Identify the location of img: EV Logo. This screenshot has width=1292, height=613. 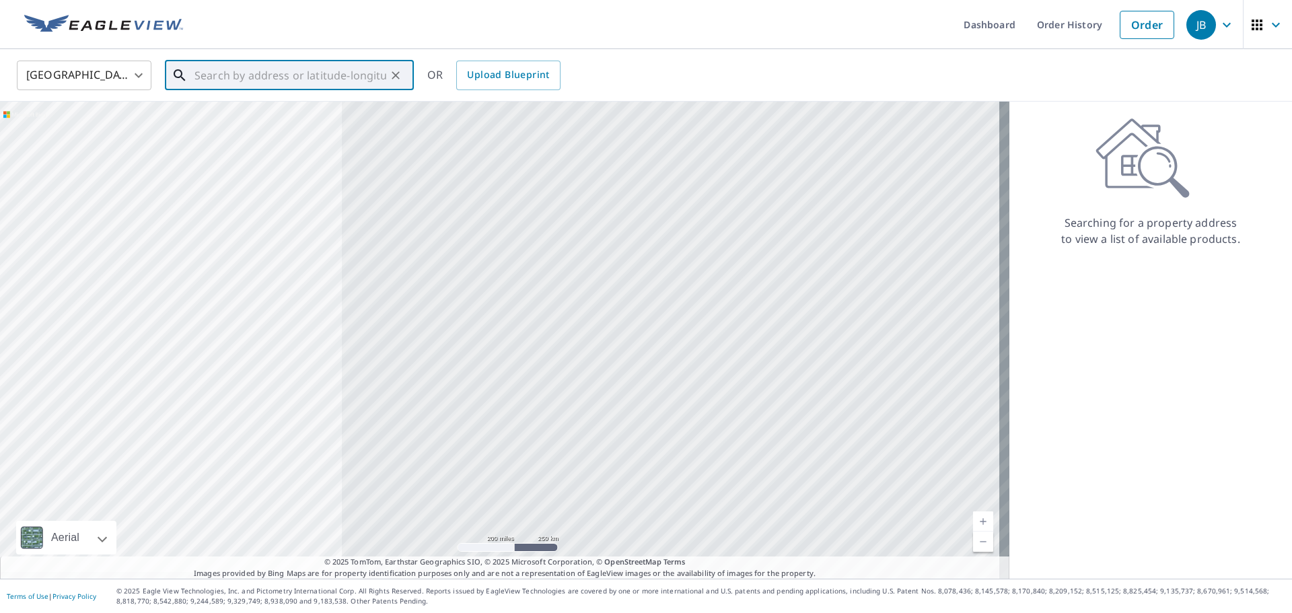
(104, 25).